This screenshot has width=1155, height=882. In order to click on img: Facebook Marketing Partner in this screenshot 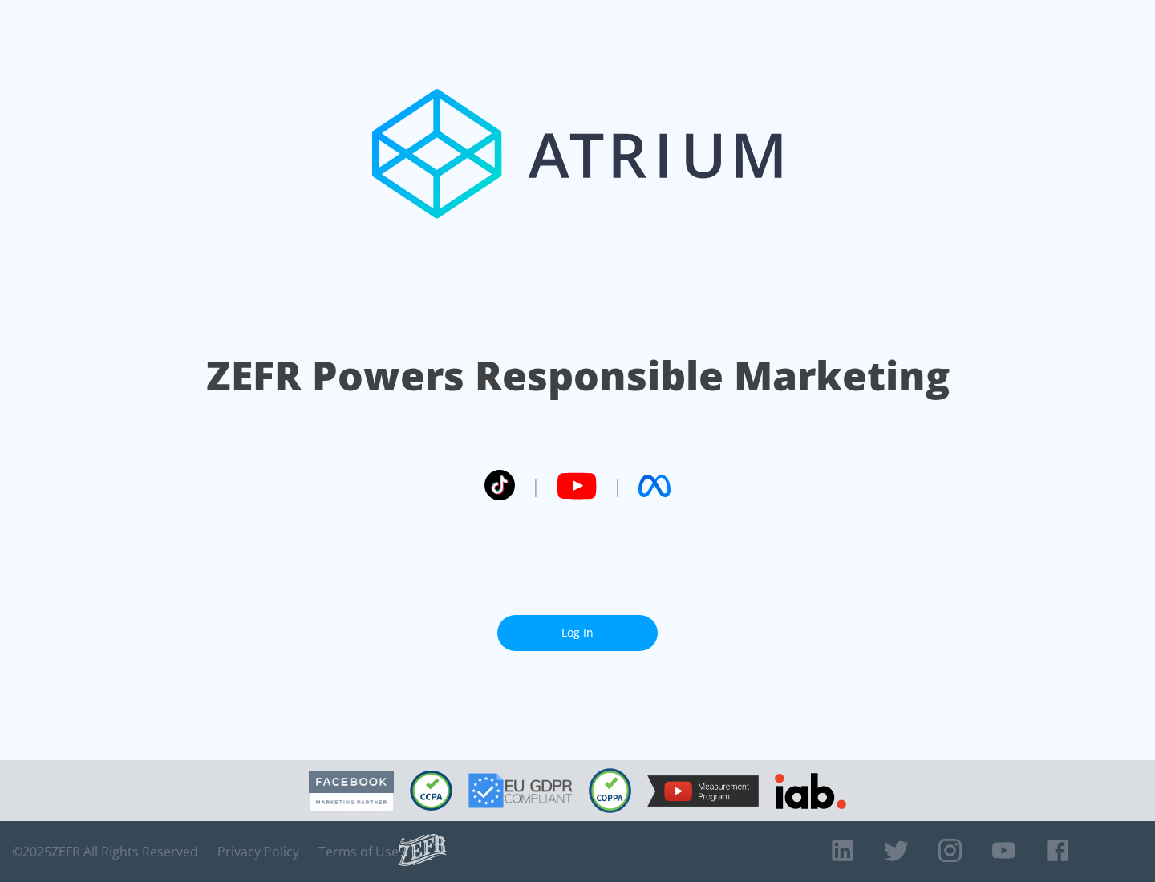, I will do `click(351, 791)`.